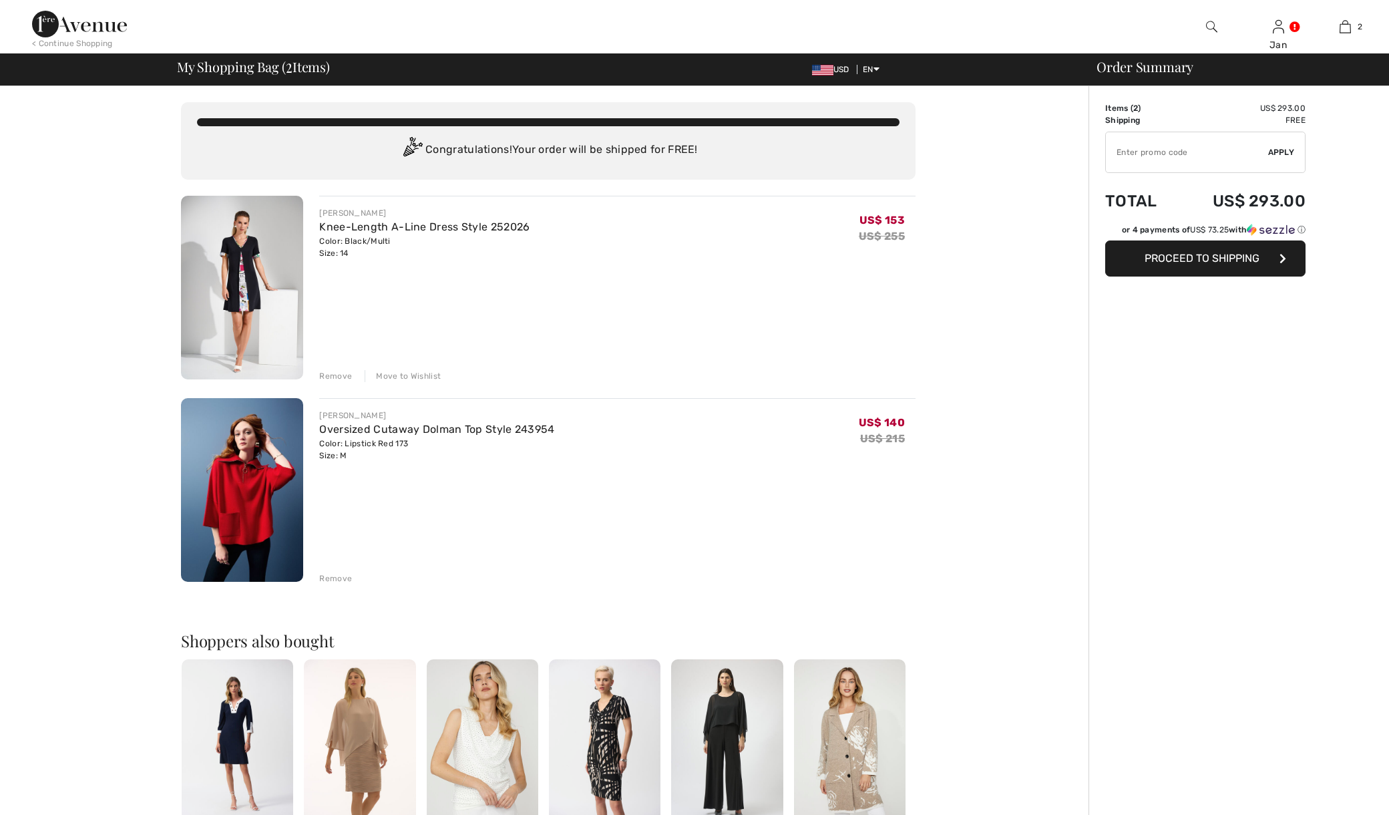 This screenshot has height=815, width=1389. Describe the element at coordinates (424, 247) in the screenshot. I see `div: Color: Black/Multi Size: 14` at that location.